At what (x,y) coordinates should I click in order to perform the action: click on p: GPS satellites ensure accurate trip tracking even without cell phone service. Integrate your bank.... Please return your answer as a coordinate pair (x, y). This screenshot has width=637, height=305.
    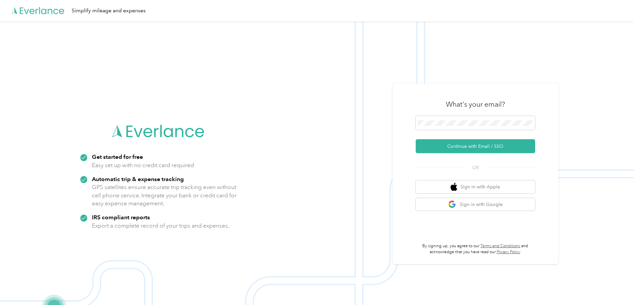
    Looking at the image, I should click on (164, 195).